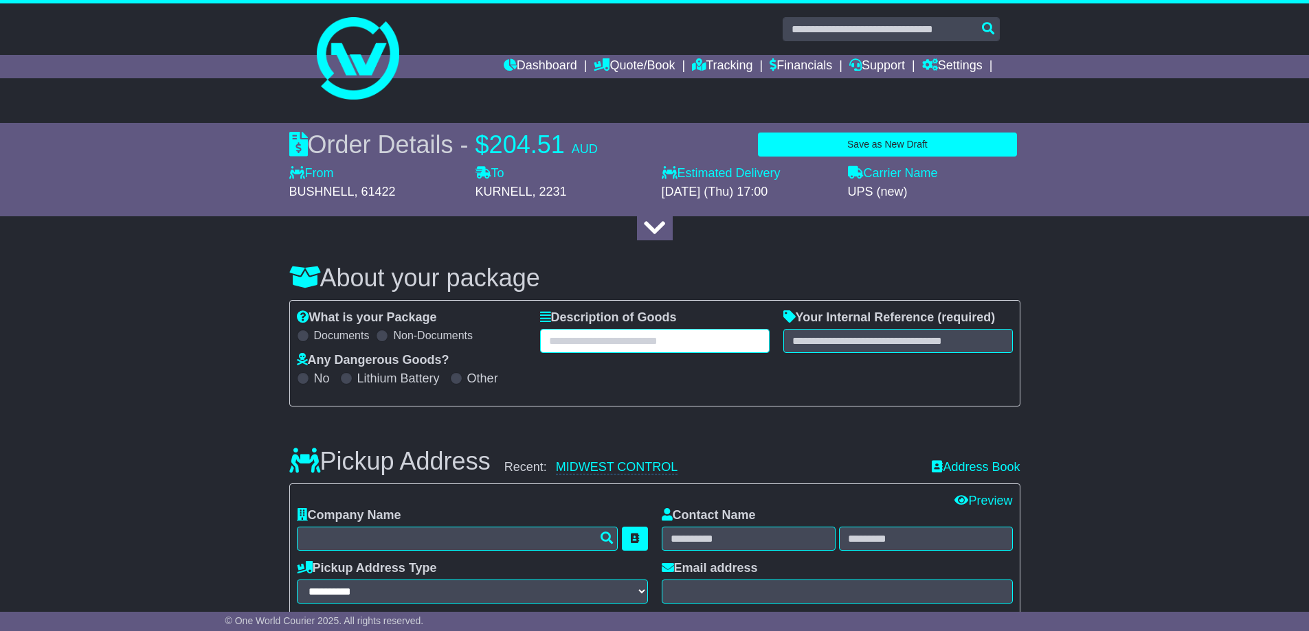 The width and height of the screenshot is (1309, 631). What do you see at coordinates (504, 192) in the screenshot?
I see `span: KURNELL` at bounding box center [504, 192].